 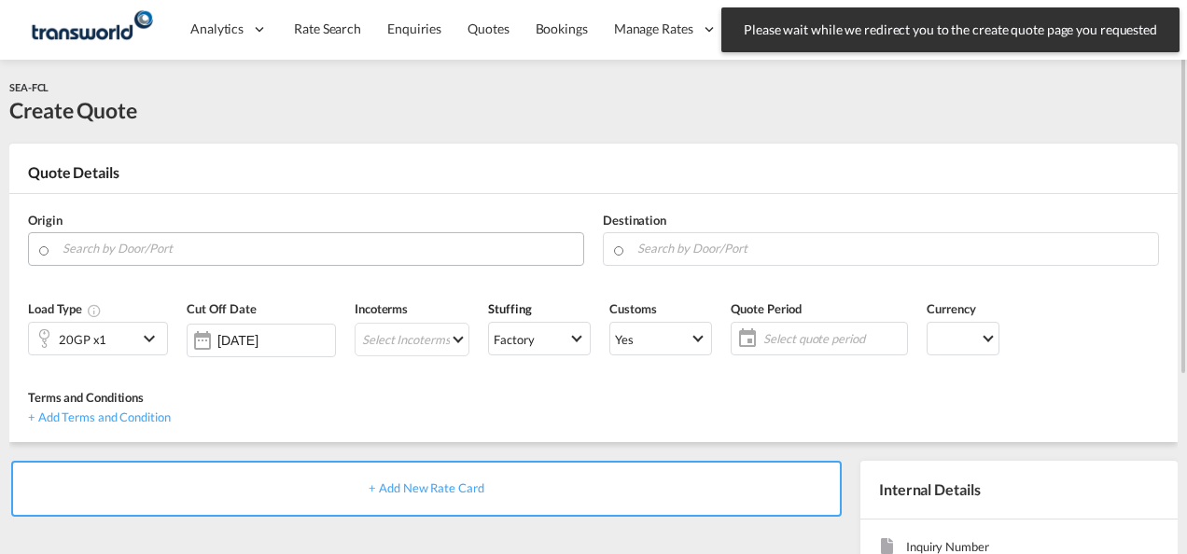 I want to click on span: Origin, so click(x=45, y=220).